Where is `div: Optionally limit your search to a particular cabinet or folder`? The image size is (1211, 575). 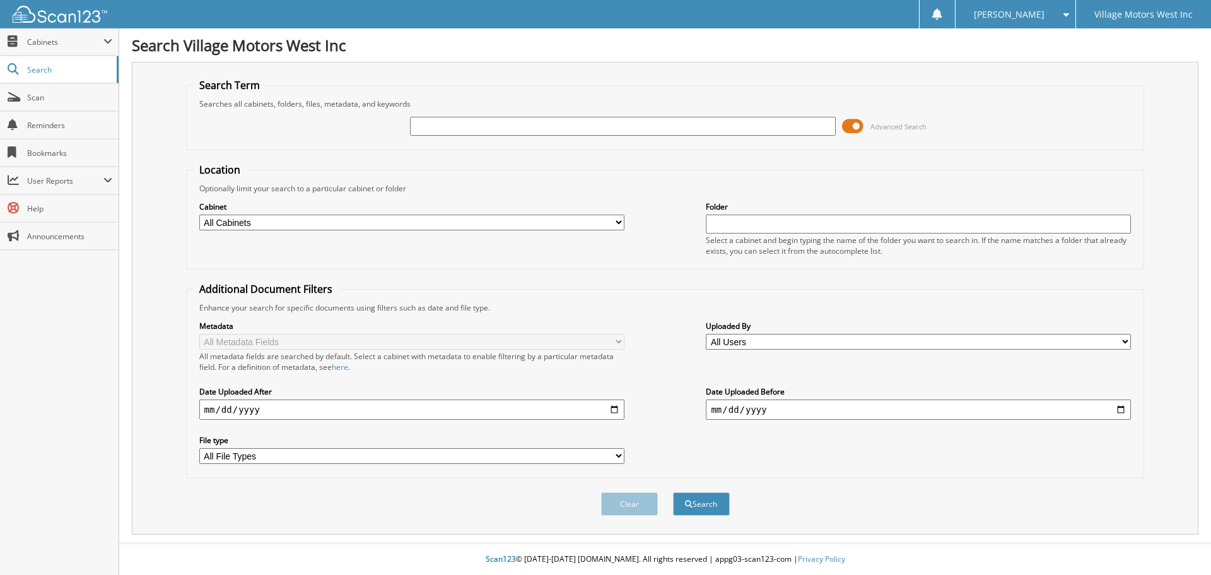
div: Optionally limit your search to a particular cabinet or folder is located at coordinates (666, 188).